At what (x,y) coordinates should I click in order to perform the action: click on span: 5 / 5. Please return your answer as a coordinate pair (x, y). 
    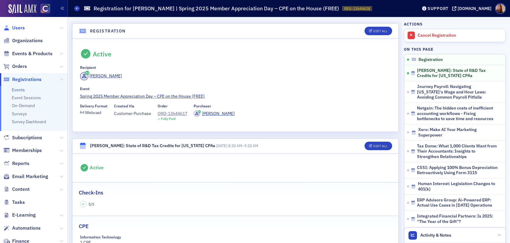
    Looking at the image, I should click on (91, 204).